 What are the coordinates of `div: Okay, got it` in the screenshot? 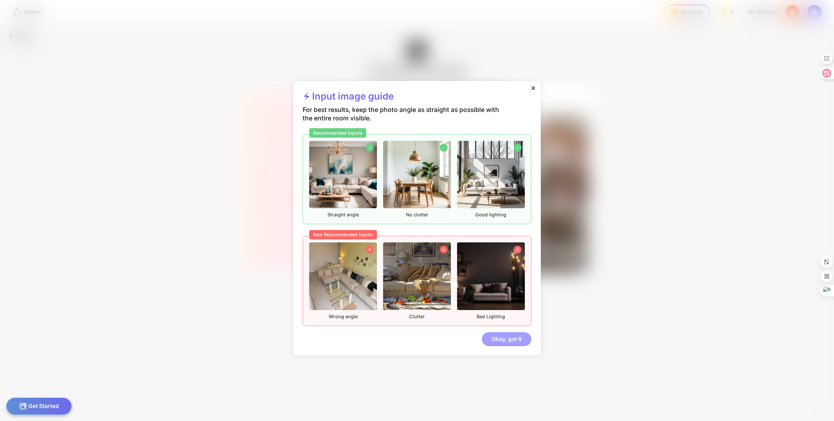 It's located at (506, 339).